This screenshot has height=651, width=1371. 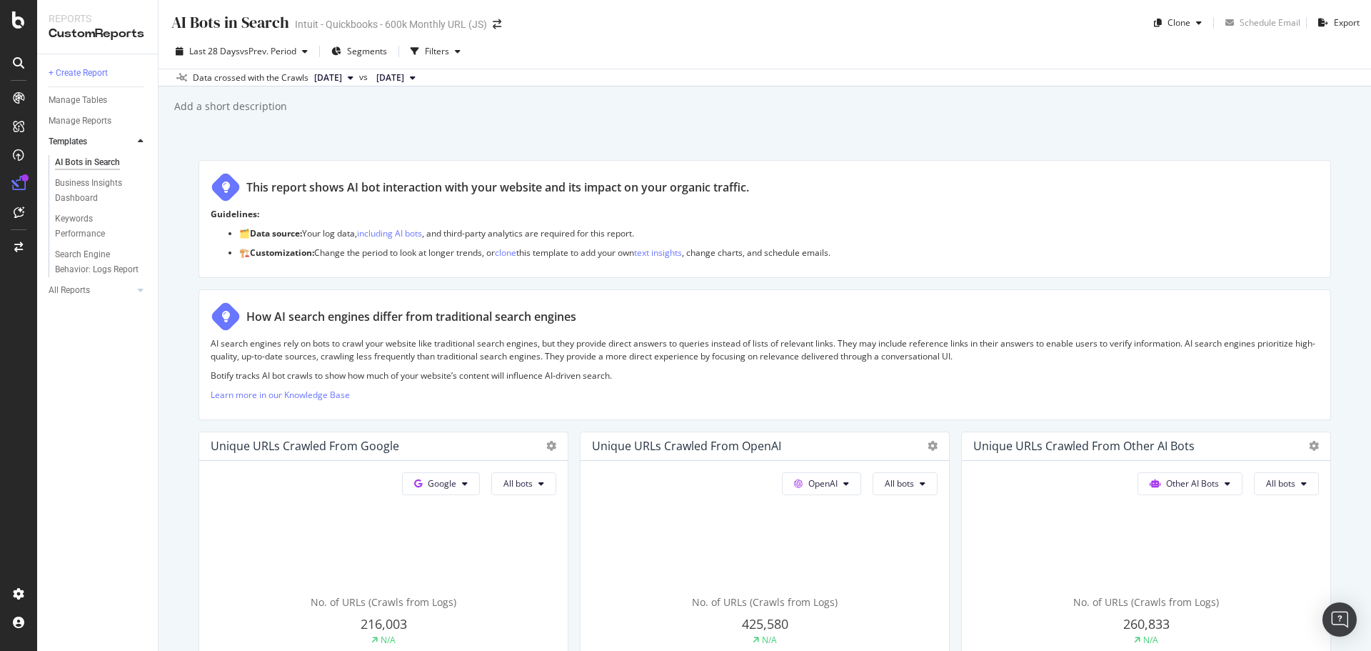 I want to click on span: Segments, so click(x=367, y=51).